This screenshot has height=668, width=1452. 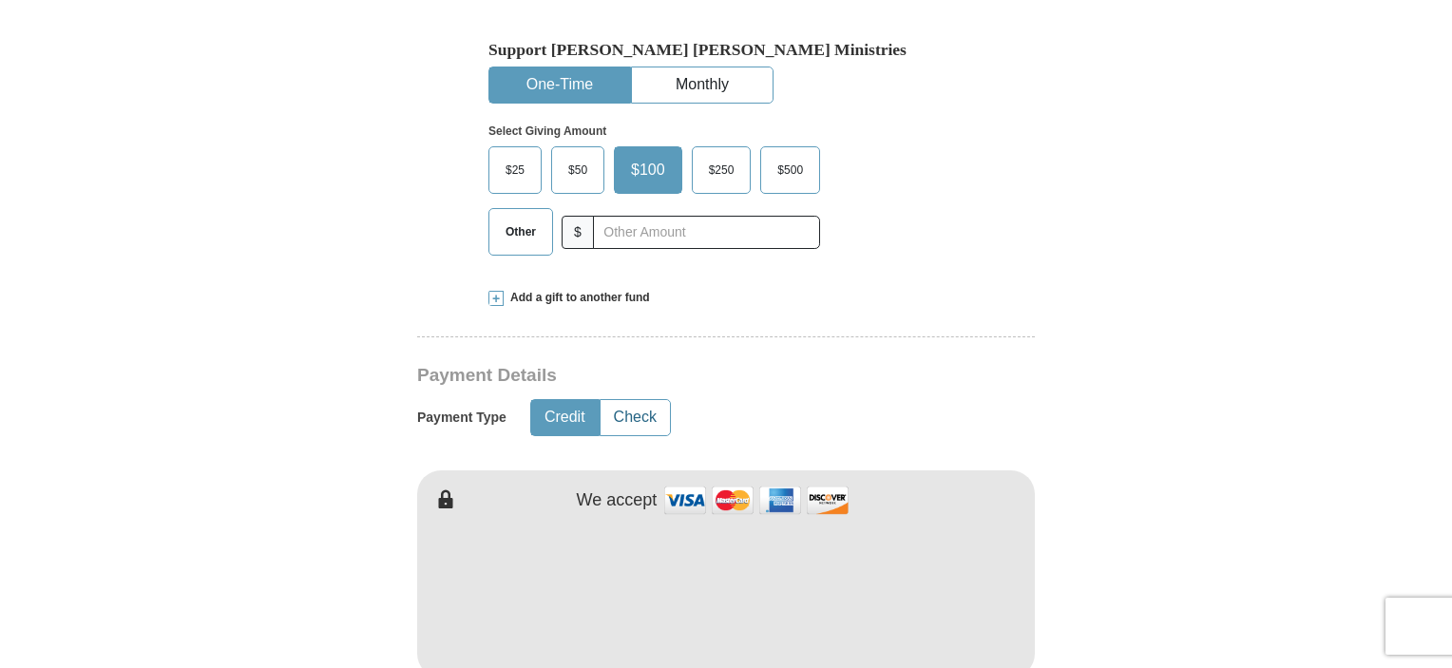 What do you see at coordinates (721, 170) in the screenshot?
I see `span: $250` at bounding box center [721, 170].